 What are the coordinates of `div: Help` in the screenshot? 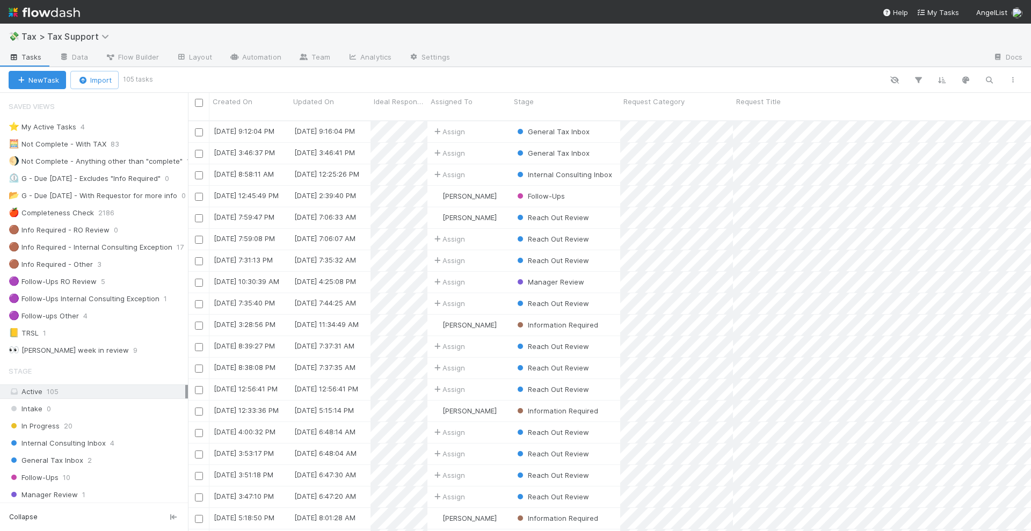 It's located at (895, 12).